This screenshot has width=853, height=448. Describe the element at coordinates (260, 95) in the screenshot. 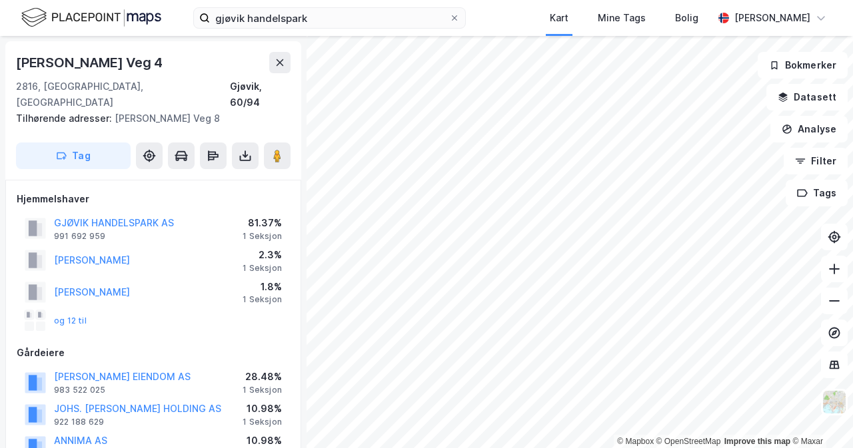

I see `div: Gjøvik, 60/94` at that location.